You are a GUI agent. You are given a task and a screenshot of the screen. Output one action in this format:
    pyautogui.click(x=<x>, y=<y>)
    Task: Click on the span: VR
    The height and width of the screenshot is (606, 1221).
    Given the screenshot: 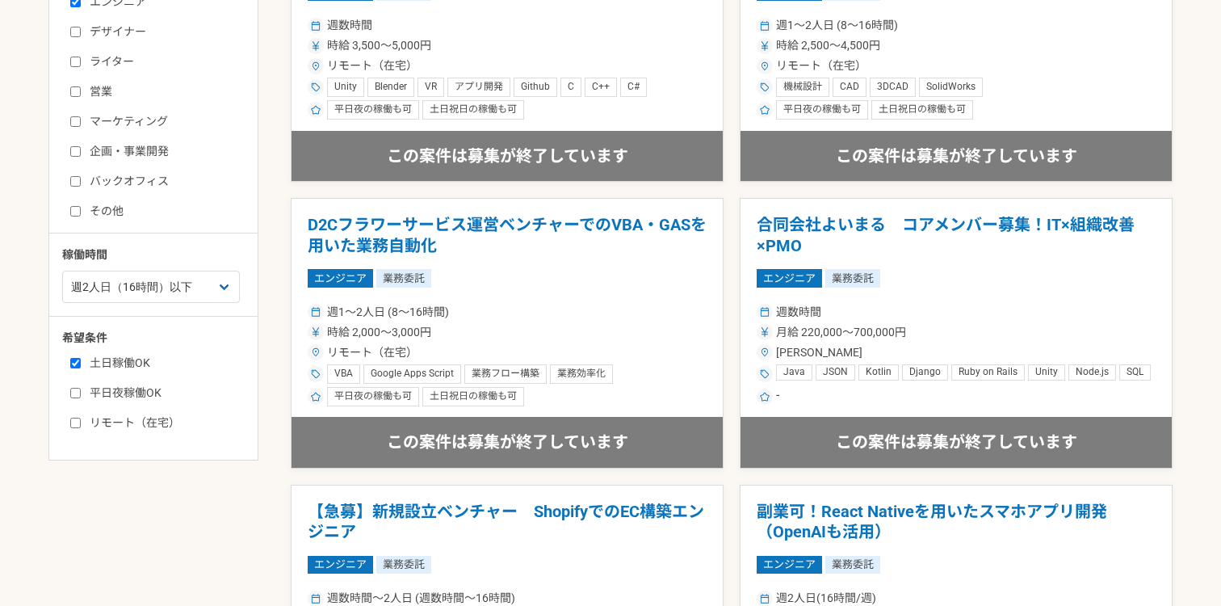 What is the action you would take?
    pyautogui.click(x=431, y=87)
    